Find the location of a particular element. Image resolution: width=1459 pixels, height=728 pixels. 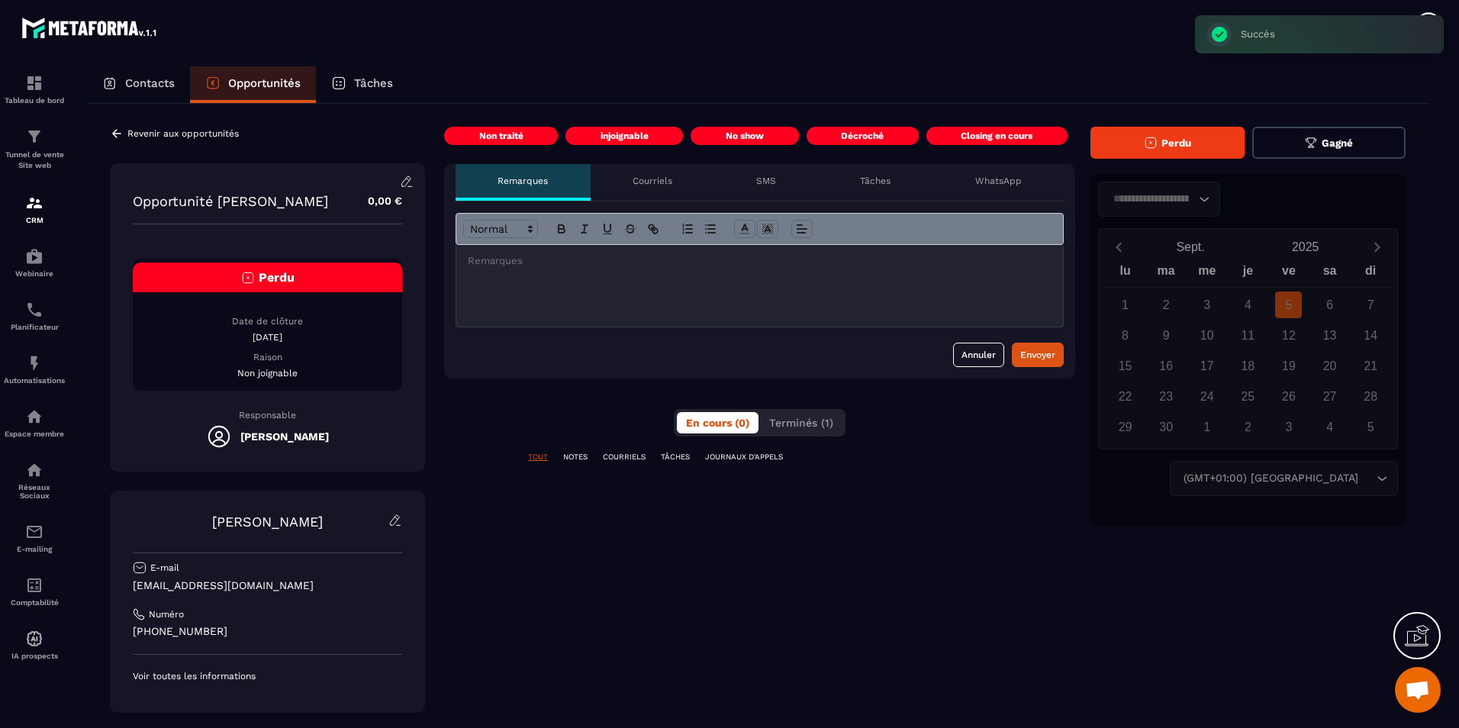

p: Revenir aux opportunités is located at coordinates (183, 134).